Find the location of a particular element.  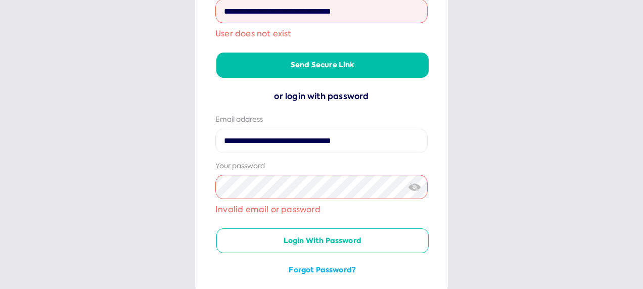

span: Invalid email or password is located at coordinates (321, 210).